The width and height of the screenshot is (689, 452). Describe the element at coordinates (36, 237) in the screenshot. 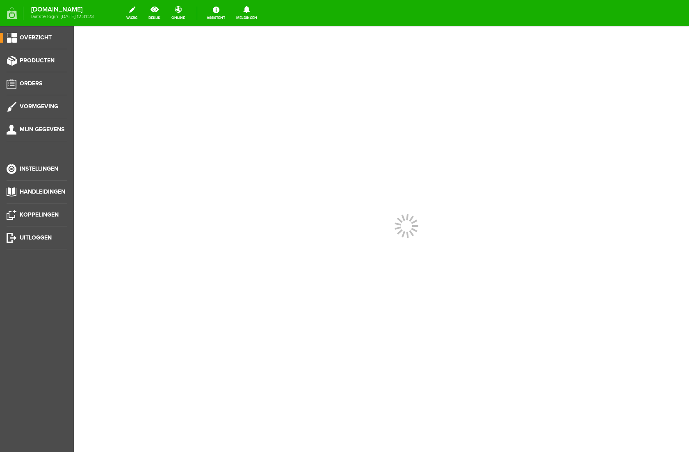

I see `span: Uitloggen` at that location.